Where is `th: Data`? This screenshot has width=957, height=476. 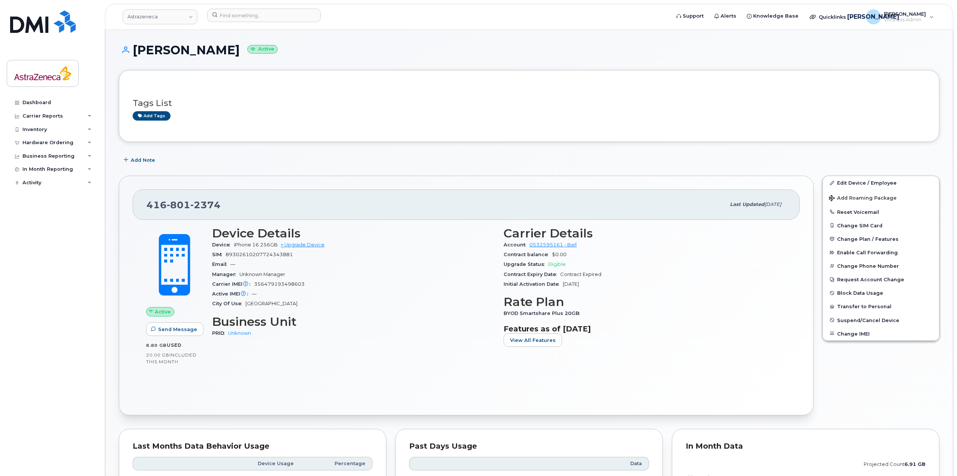
th: Data is located at coordinates (596, 464).